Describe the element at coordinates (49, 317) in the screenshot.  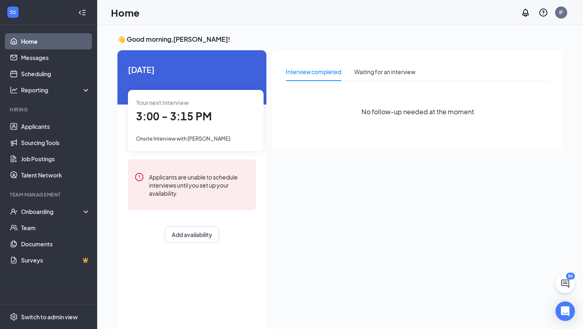
I see `div: Switch to admin view` at that location.